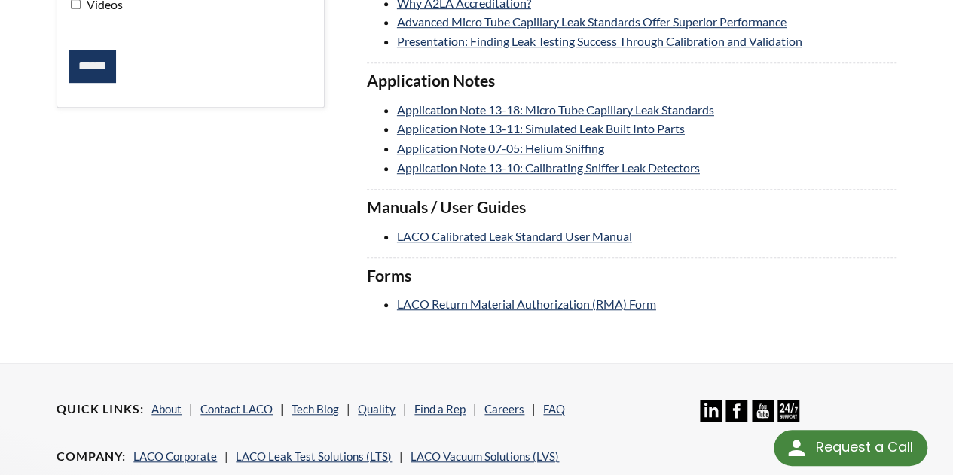  Describe the element at coordinates (91, 456) in the screenshot. I see `h4: Company` at that location.